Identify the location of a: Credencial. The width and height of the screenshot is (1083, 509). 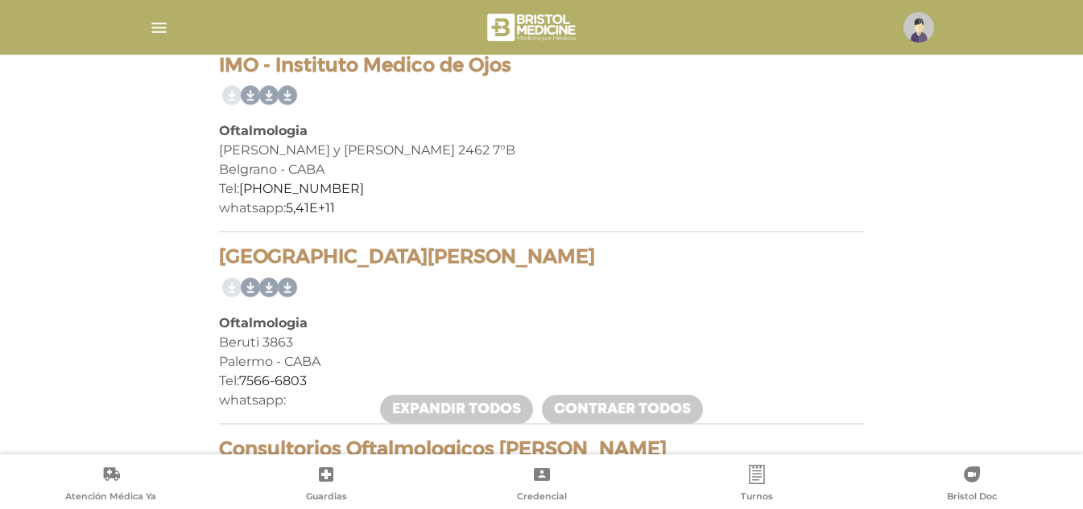
(541, 485).